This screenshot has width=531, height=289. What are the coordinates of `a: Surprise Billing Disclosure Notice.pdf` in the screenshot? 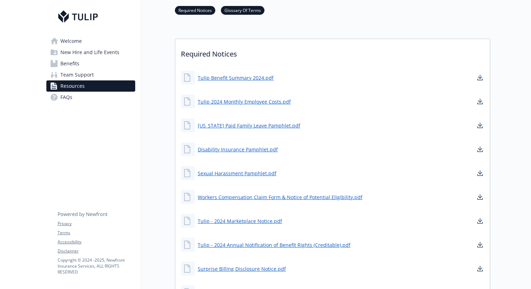 It's located at (242, 269).